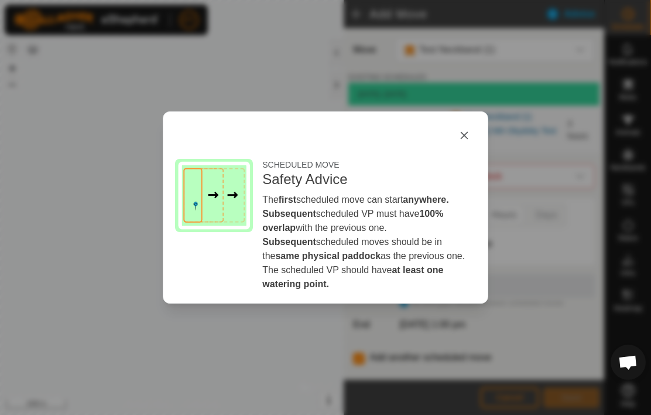 The width and height of the screenshot is (651, 415). What do you see at coordinates (369, 249) in the screenshot?
I see `li: scheduled moves should be in the as the previous one.` at bounding box center [369, 249].